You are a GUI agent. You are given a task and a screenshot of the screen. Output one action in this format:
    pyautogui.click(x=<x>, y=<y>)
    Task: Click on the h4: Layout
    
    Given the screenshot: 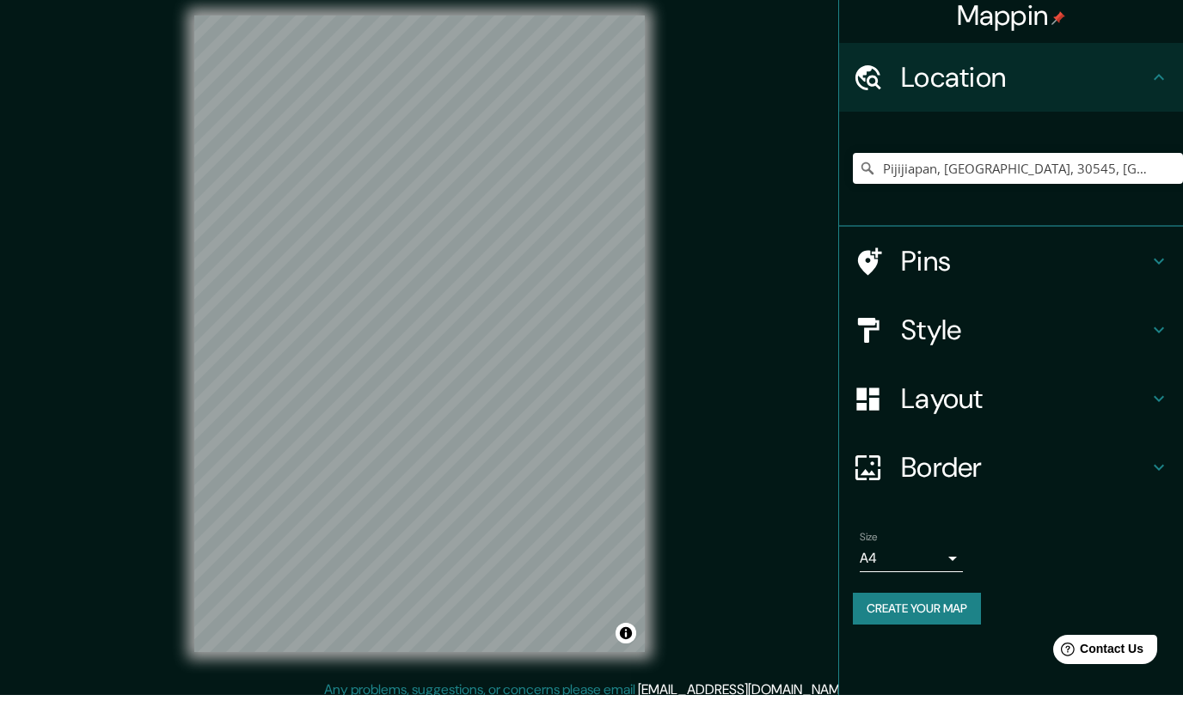 What is the action you would take?
    pyautogui.click(x=1025, y=411)
    